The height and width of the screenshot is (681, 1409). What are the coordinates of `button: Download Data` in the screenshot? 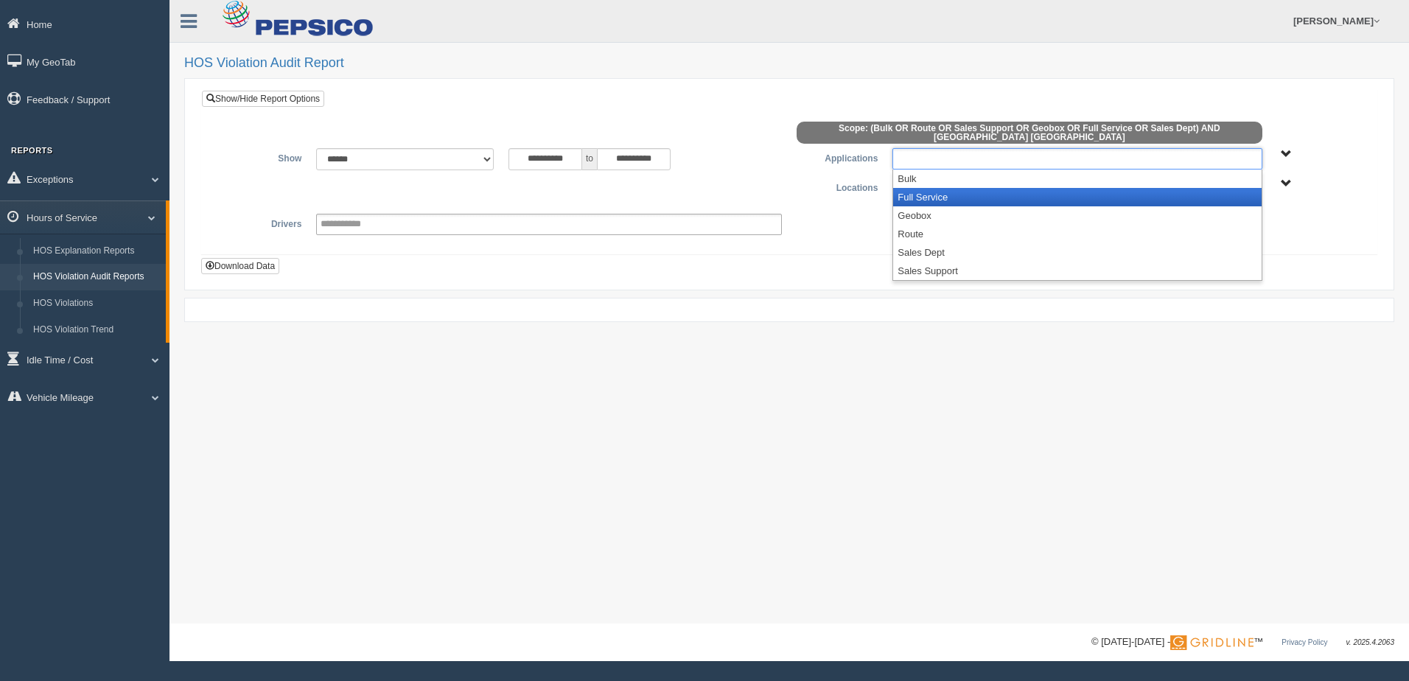 It's located at (240, 266).